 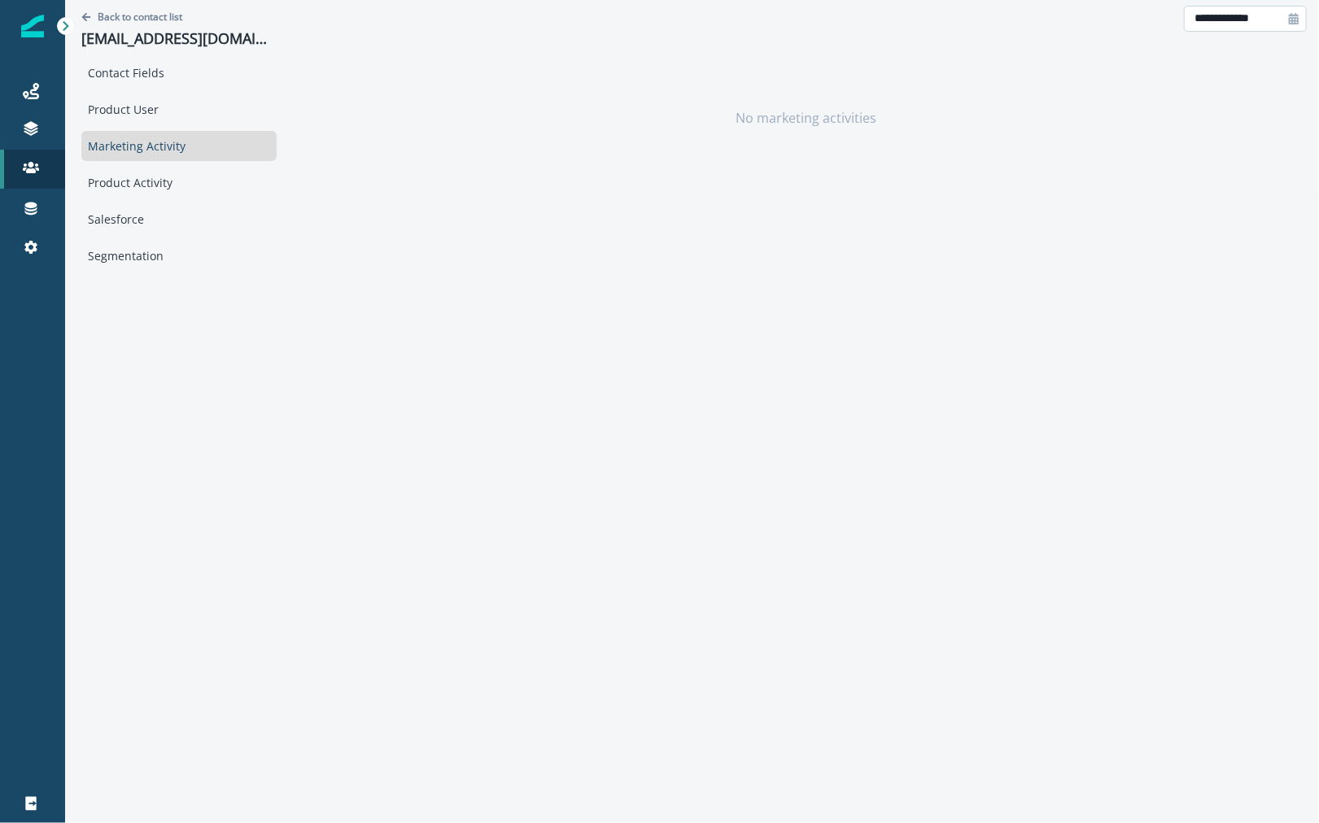 I want to click on p: Back to contact list, so click(x=140, y=16).